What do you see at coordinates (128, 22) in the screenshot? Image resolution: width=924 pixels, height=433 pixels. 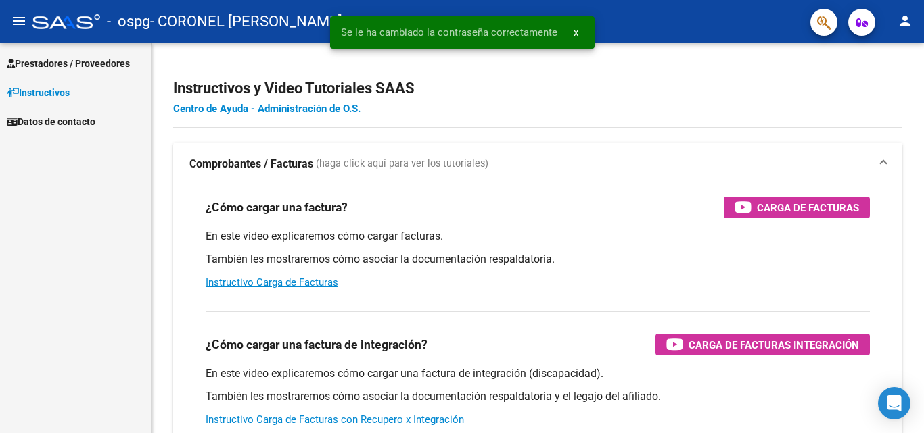 I see `span: - ospg` at bounding box center [128, 22].